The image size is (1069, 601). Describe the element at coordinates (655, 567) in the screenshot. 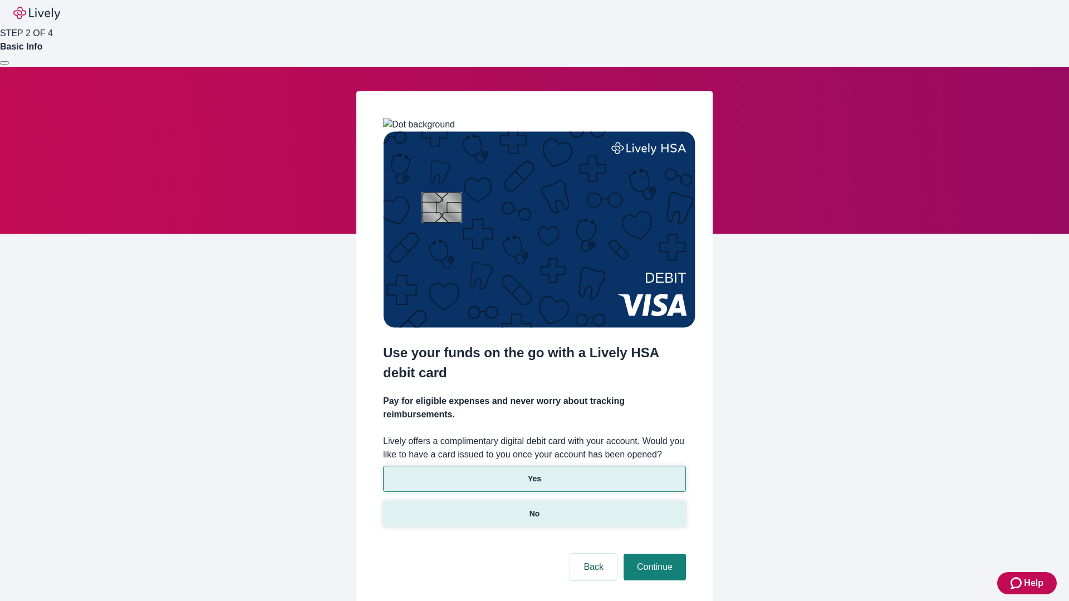

I see `button: Continue` at that location.